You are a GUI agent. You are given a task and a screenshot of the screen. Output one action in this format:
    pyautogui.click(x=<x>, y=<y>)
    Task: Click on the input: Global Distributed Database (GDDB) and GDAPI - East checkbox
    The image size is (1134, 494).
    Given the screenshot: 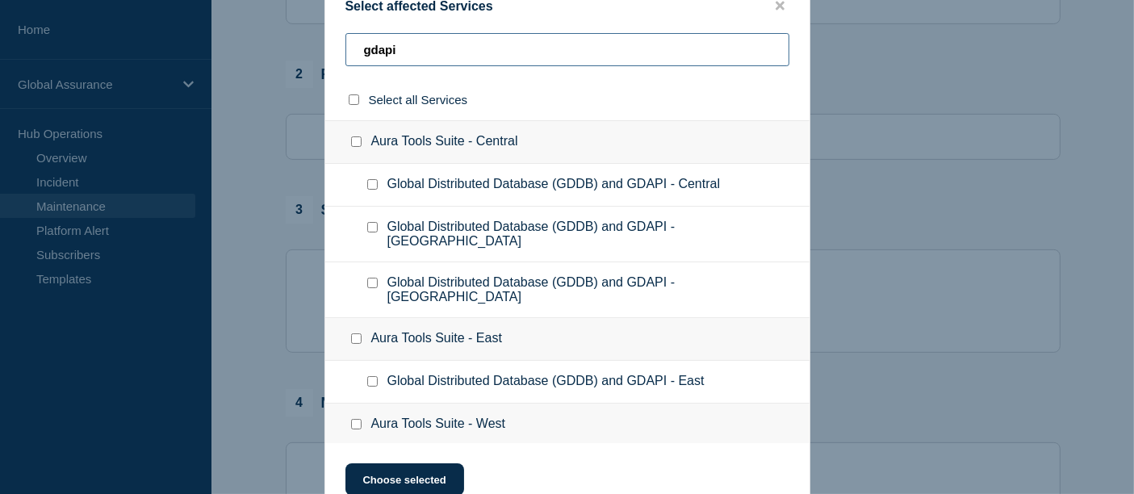 What is the action you would take?
    pyautogui.click(x=372, y=381)
    